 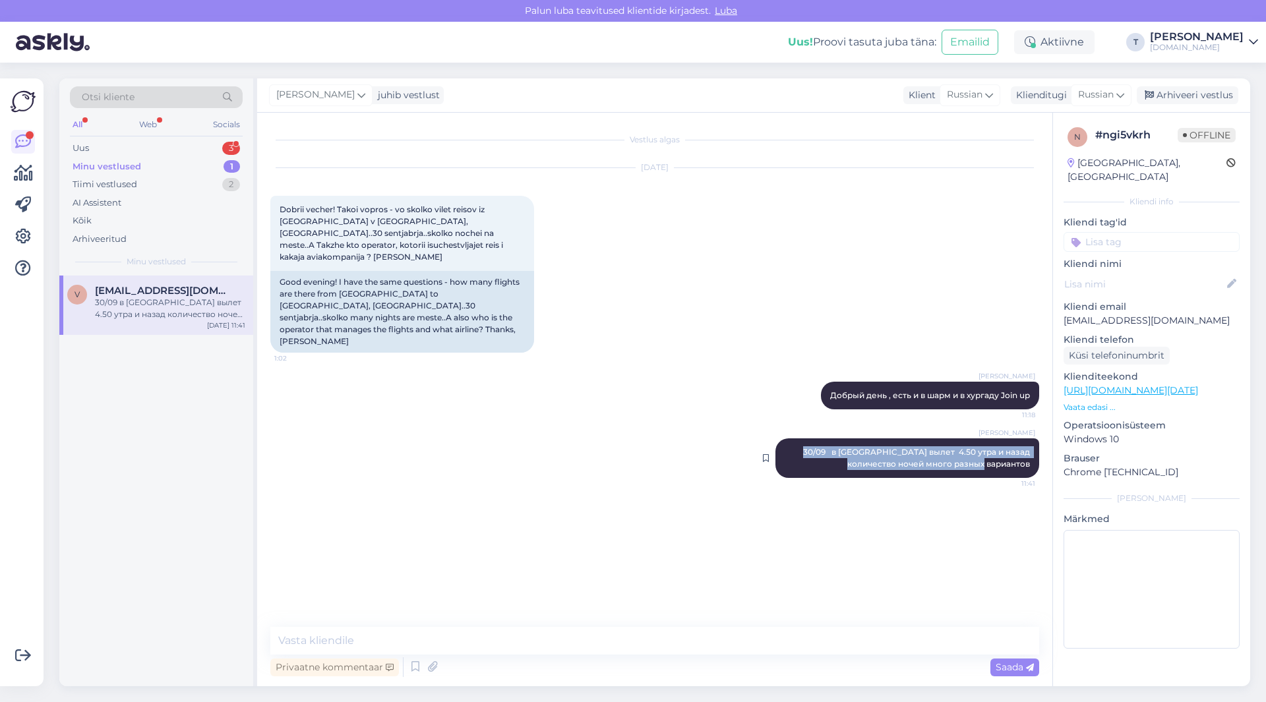 I want to click on div: Vestlus algas, so click(x=655, y=140).